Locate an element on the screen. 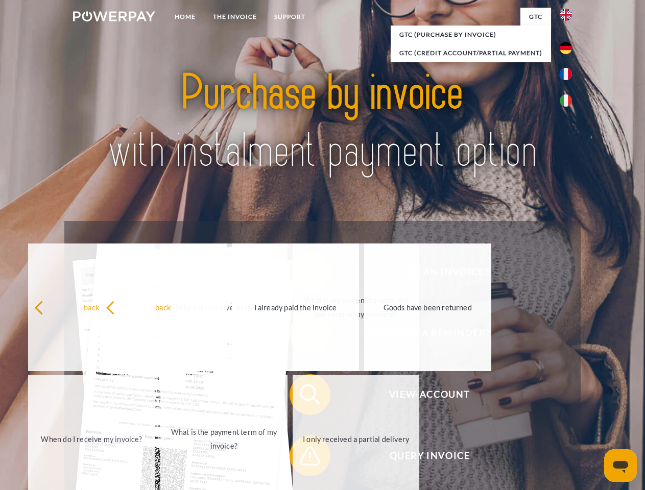 The width and height of the screenshot is (645, 490). div: What is the payment term of my invoice? is located at coordinates (224, 439).